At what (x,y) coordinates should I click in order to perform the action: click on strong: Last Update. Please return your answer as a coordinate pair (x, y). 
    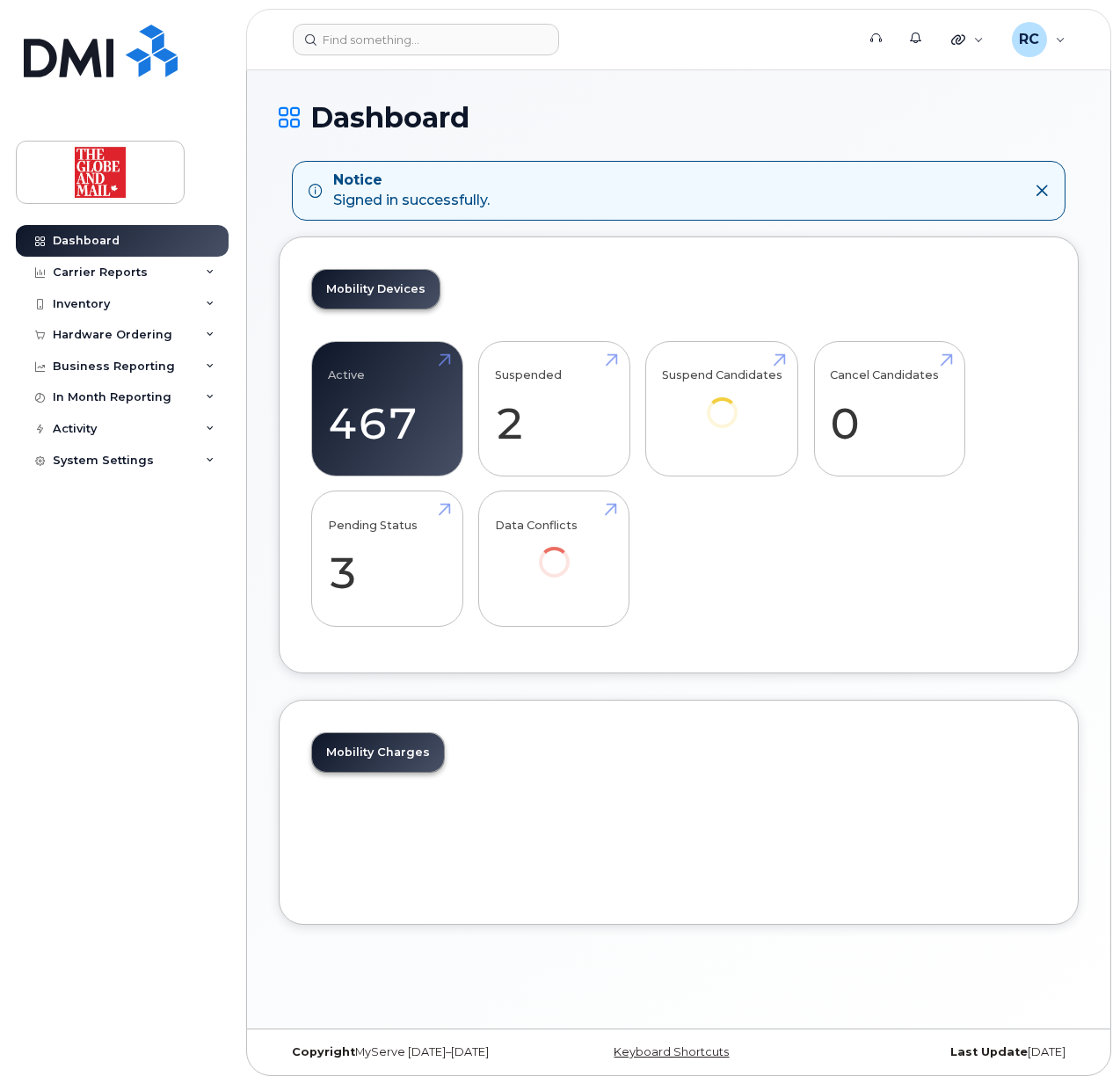
    Looking at the image, I should click on (989, 1051).